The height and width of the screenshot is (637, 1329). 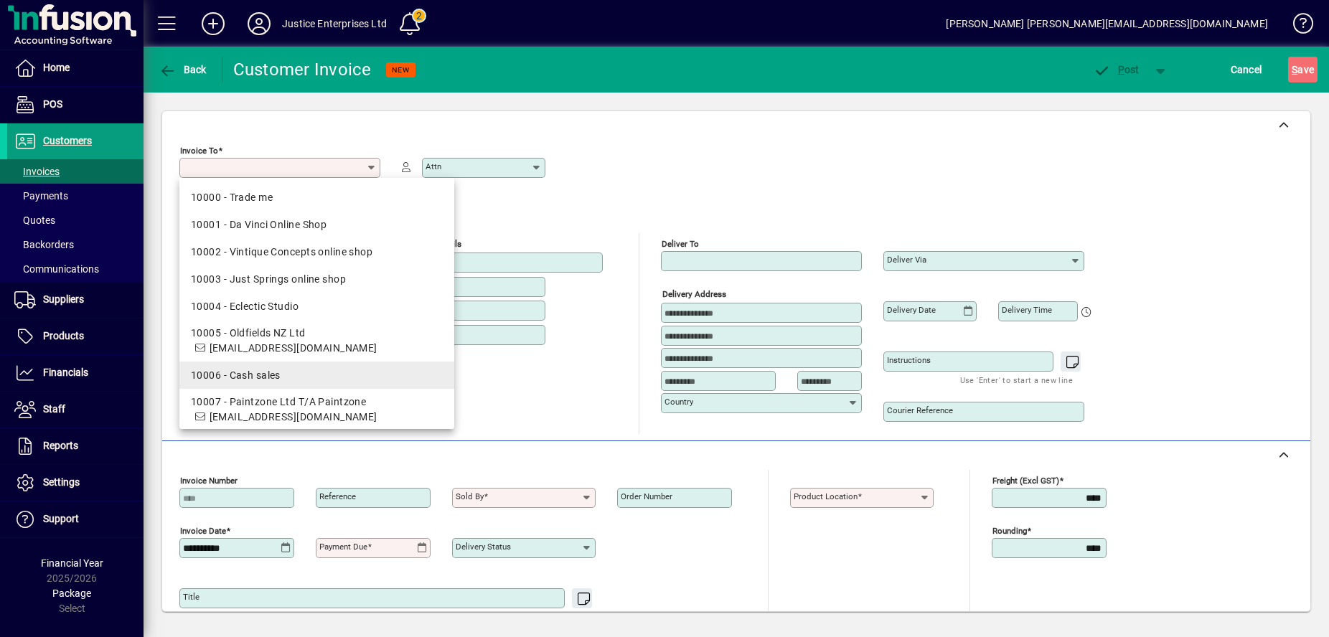 What do you see at coordinates (1294, 70) in the screenshot?
I see `span: S` at bounding box center [1294, 70].